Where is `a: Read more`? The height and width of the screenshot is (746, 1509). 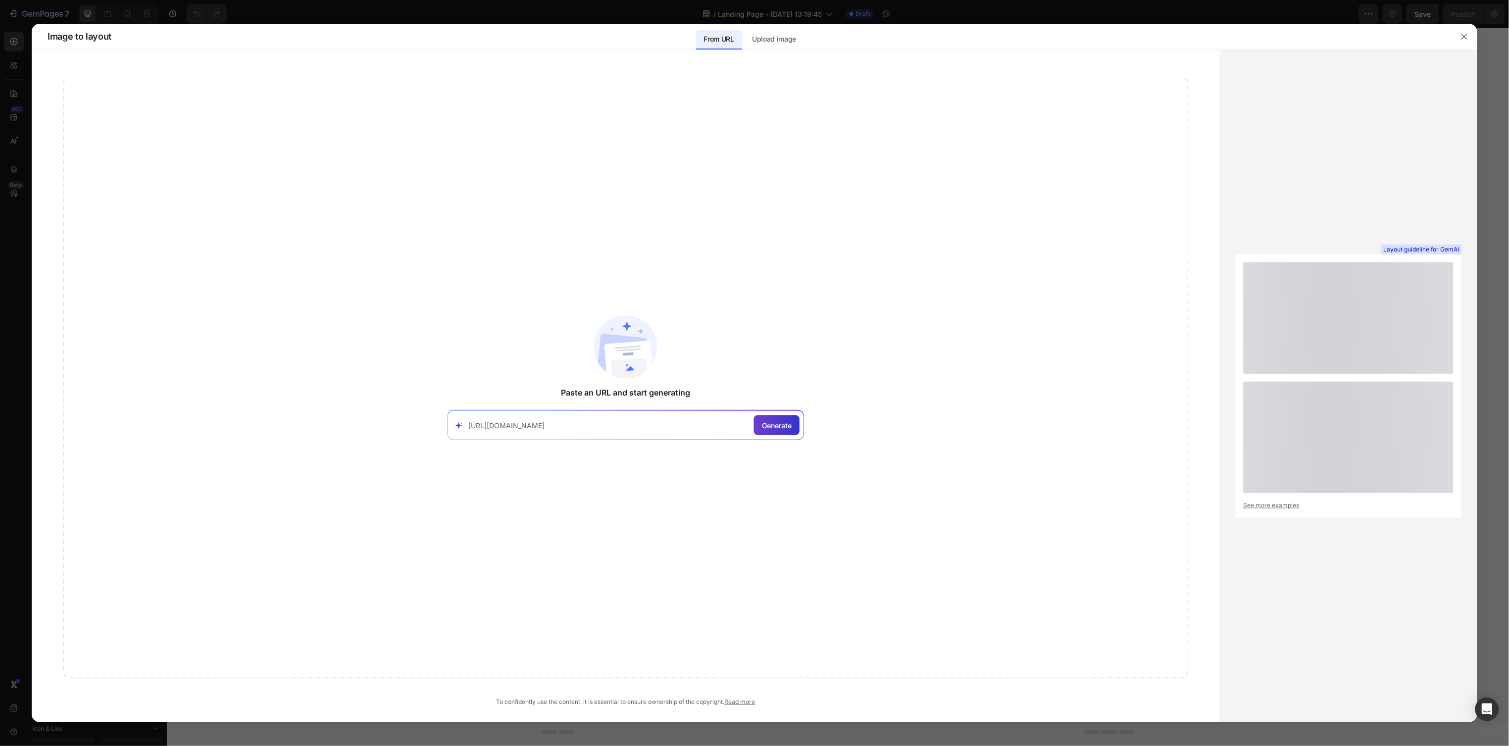 a: Read more is located at coordinates (740, 702).